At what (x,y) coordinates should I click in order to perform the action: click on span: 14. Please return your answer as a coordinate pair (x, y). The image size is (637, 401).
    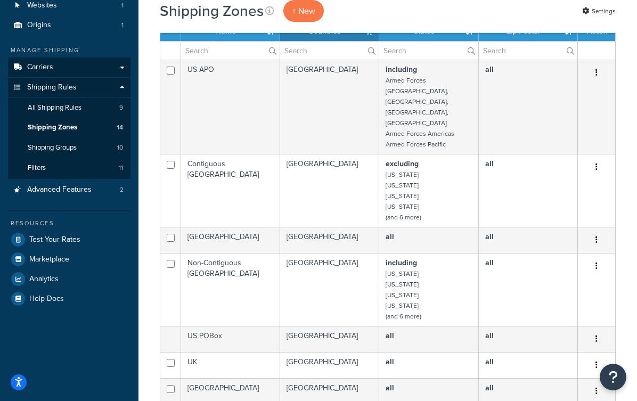
    Looking at the image, I should click on (120, 127).